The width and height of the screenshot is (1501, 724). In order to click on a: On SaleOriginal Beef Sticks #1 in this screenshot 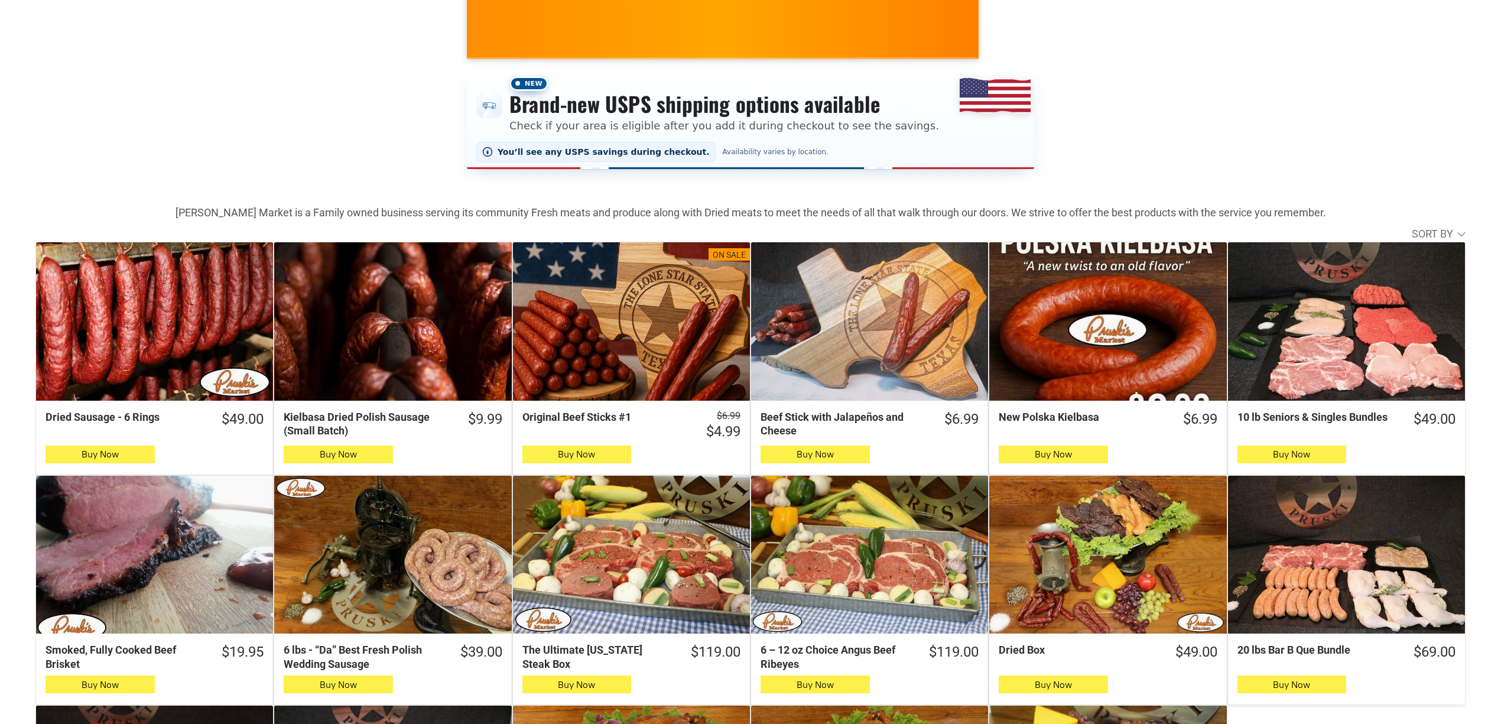, I will do `click(631, 322)`.